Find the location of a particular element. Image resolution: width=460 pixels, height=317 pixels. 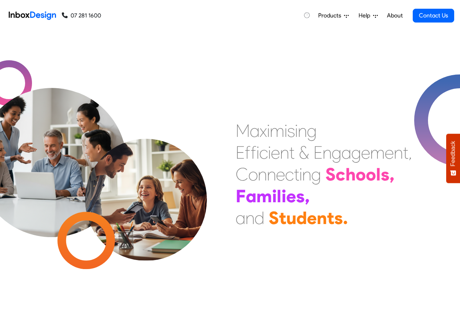

a: 07 281 1600 is located at coordinates (81, 16).